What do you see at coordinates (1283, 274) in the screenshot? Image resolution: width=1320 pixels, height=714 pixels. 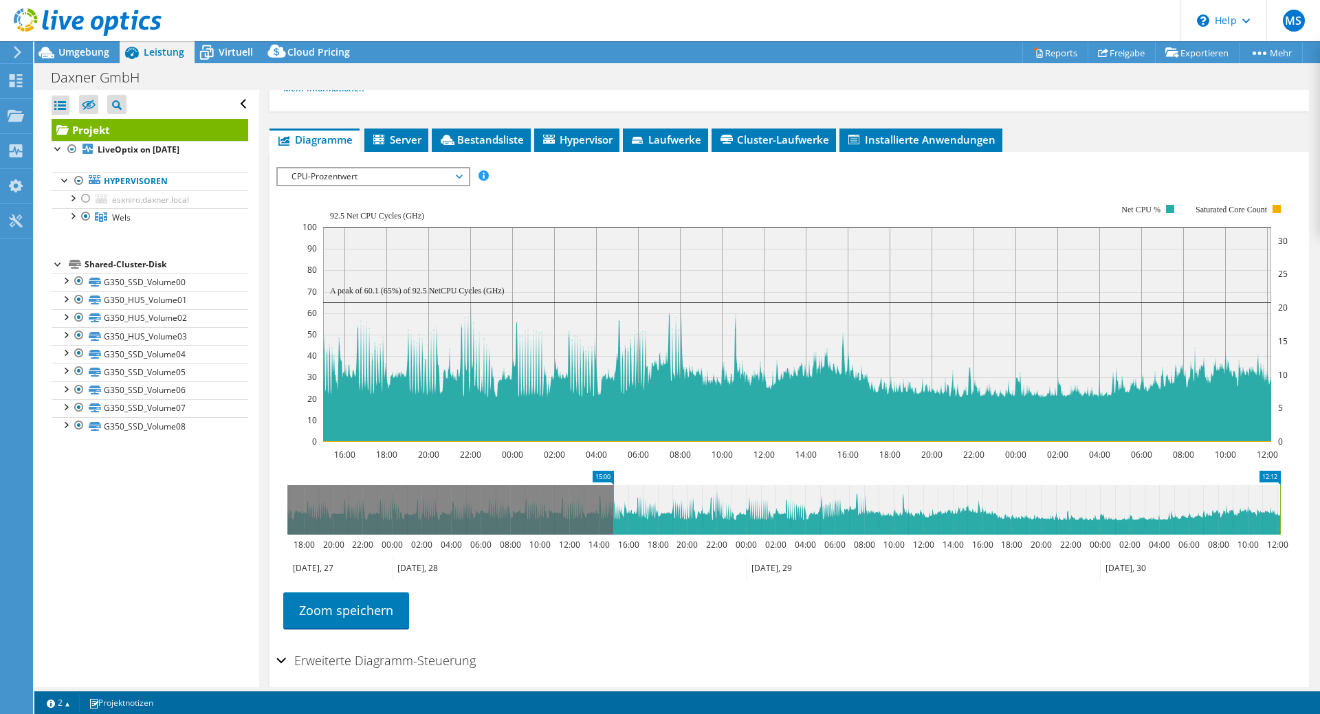 I see `text: 25` at bounding box center [1283, 274].